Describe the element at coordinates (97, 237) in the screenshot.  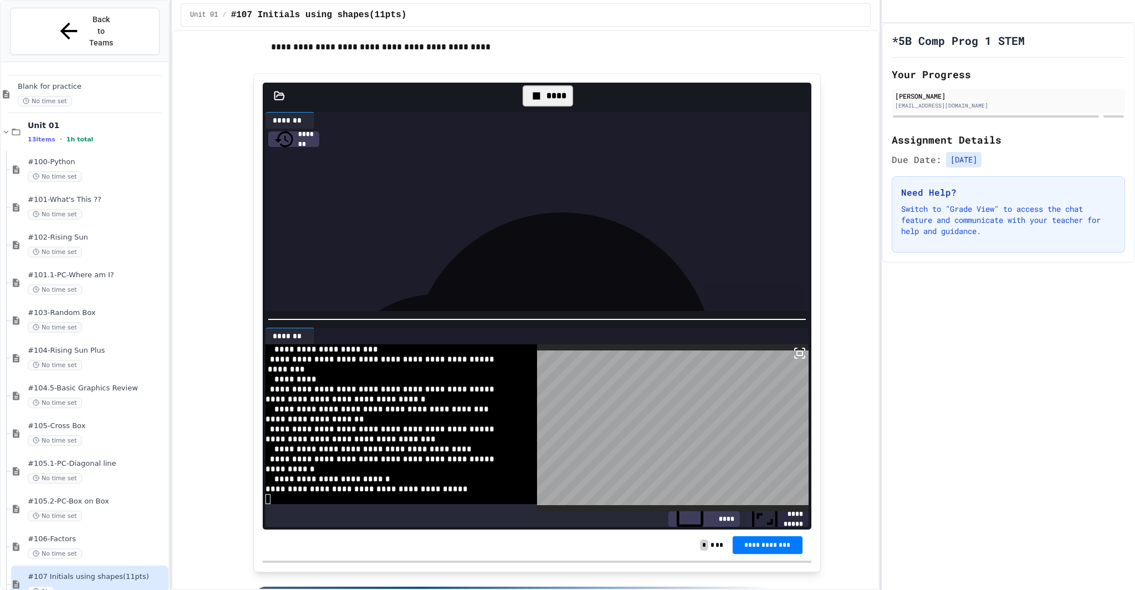
I see `span: #102-Rising Sun` at that location.